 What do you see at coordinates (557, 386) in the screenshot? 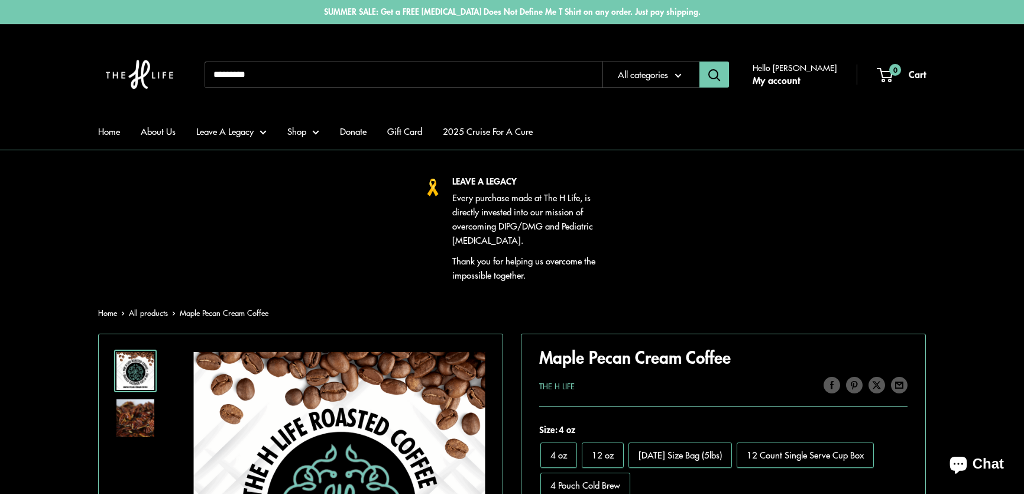
I see `a: The H Life` at bounding box center [557, 386].